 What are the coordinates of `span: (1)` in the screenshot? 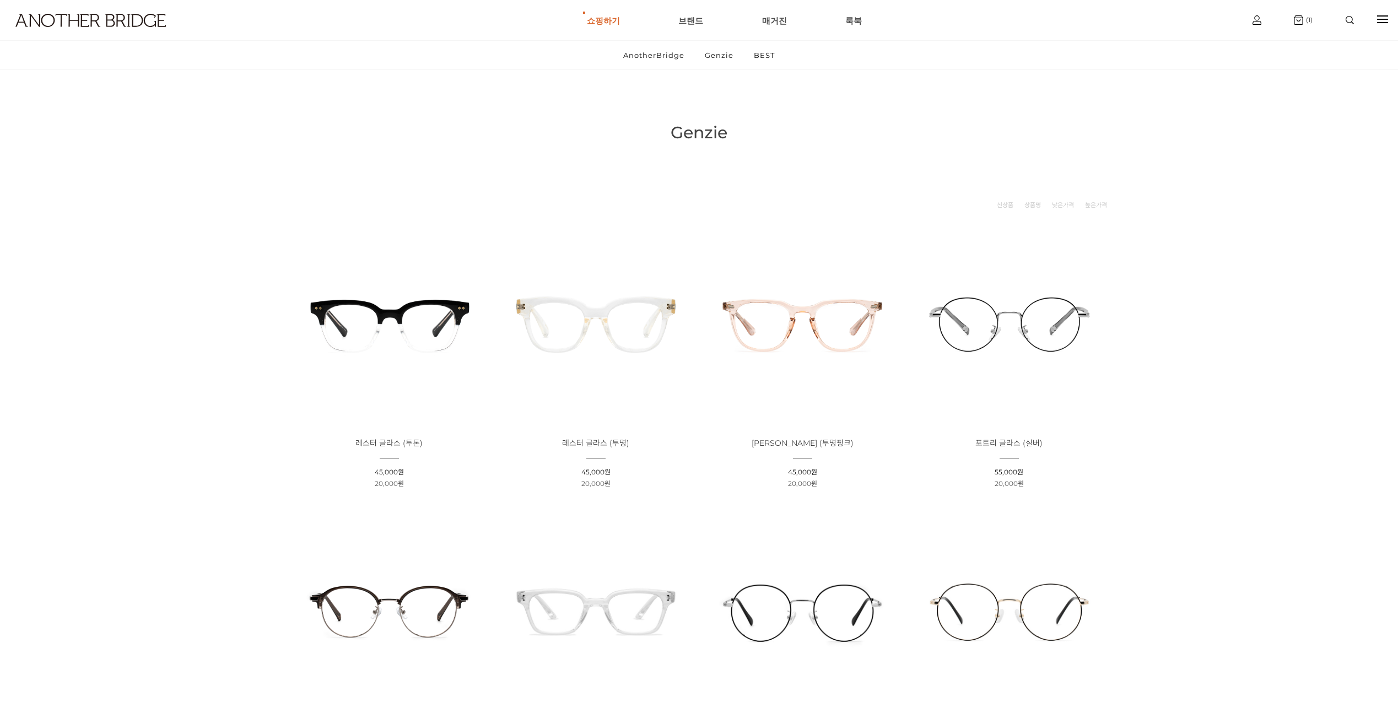 It's located at (1308, 20).